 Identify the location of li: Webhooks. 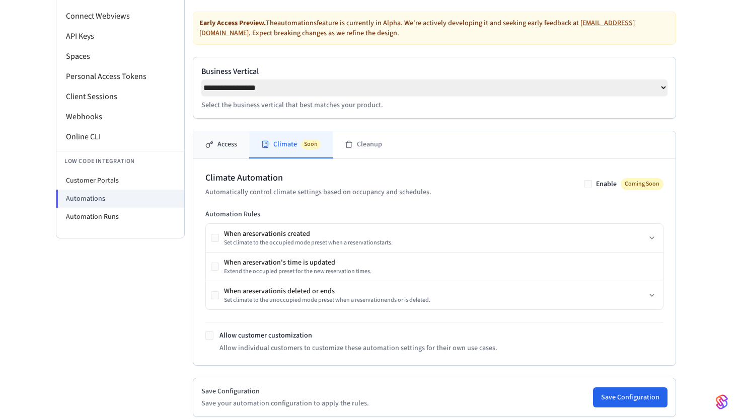
(120, 117).